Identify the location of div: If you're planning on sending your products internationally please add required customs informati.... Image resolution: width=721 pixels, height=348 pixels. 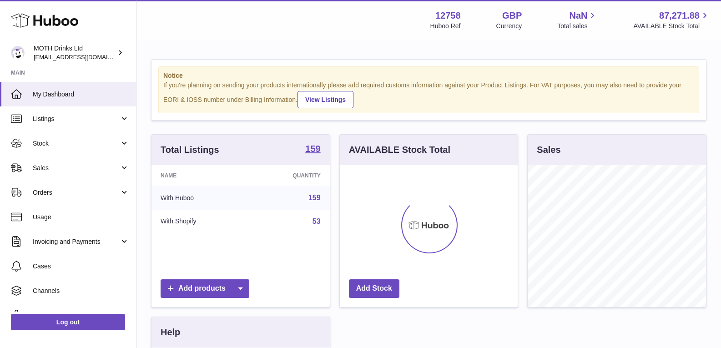
(429, 95).